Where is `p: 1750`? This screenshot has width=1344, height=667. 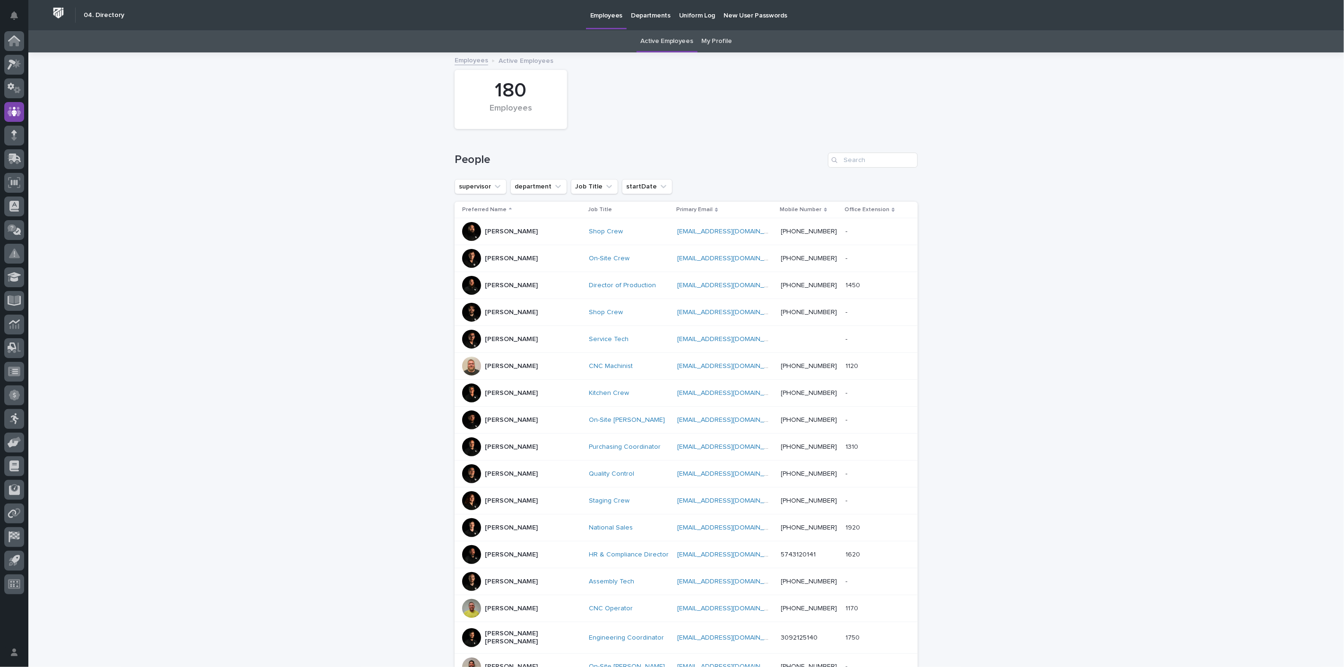
p: 1750 is located at coordinates (853, 637).